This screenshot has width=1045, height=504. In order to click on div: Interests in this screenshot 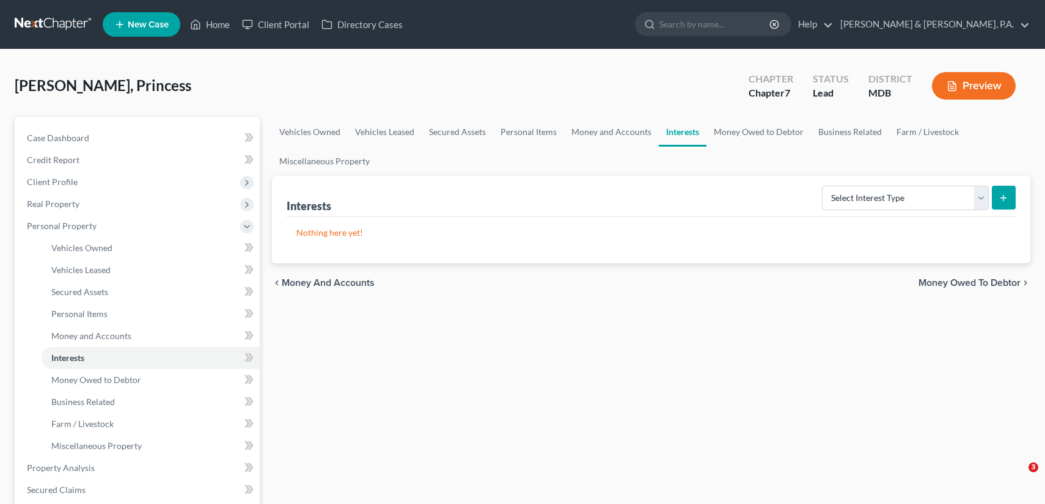, I will do `click(309, 206)`.